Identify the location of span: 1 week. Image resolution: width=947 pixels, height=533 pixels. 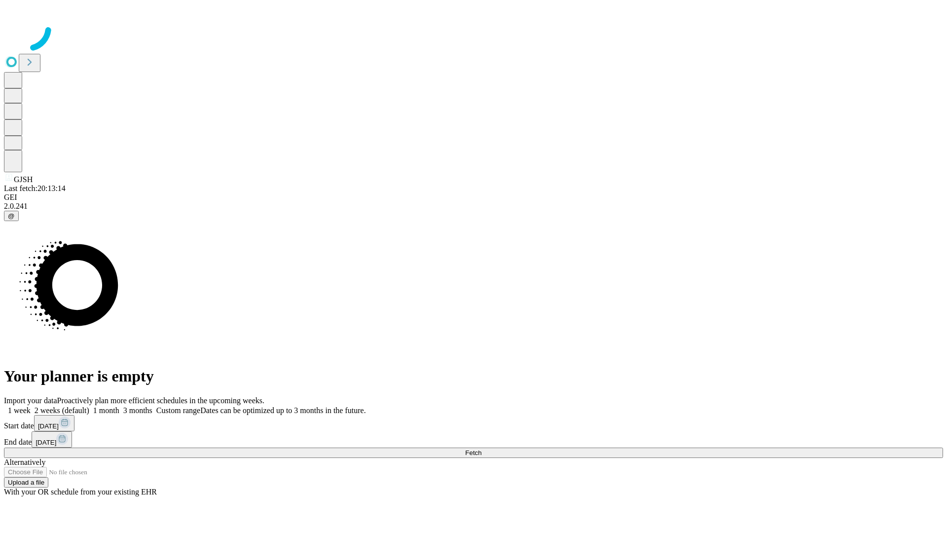
(19, 410).